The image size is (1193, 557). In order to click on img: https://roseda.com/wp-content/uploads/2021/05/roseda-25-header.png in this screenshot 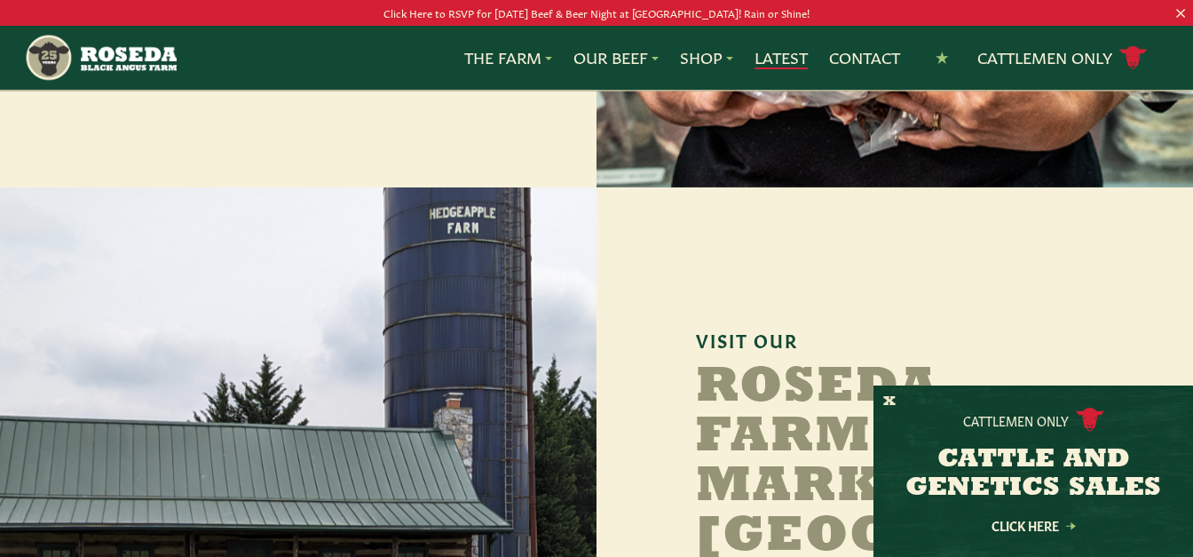, I will do `click(100, 58)`.